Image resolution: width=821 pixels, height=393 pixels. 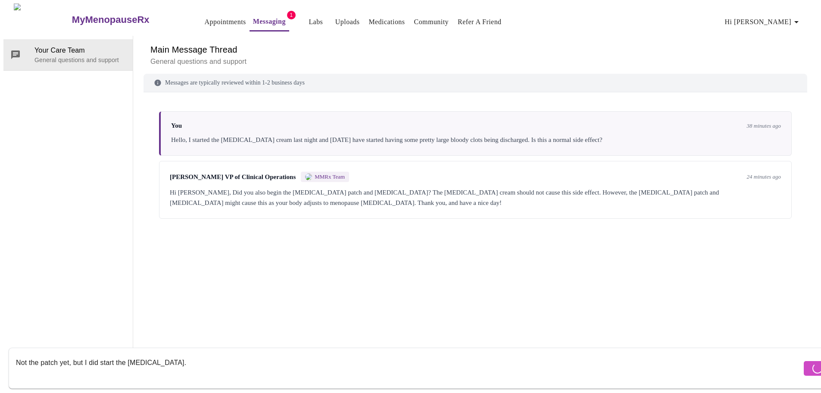 I want to click on button: Appointments, so click(x=225, y=22).